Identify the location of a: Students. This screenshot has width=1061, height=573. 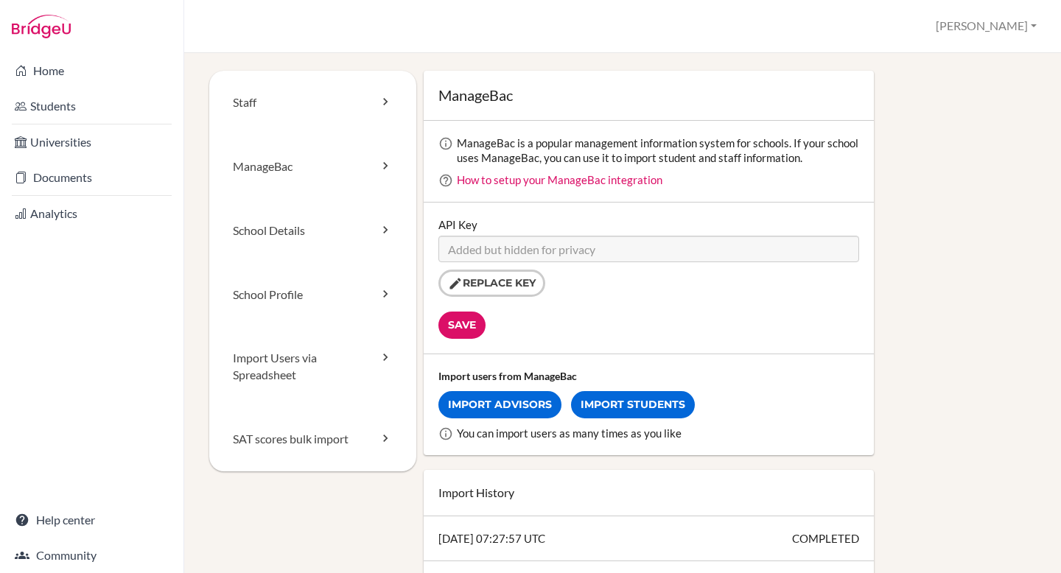
(91, 106).